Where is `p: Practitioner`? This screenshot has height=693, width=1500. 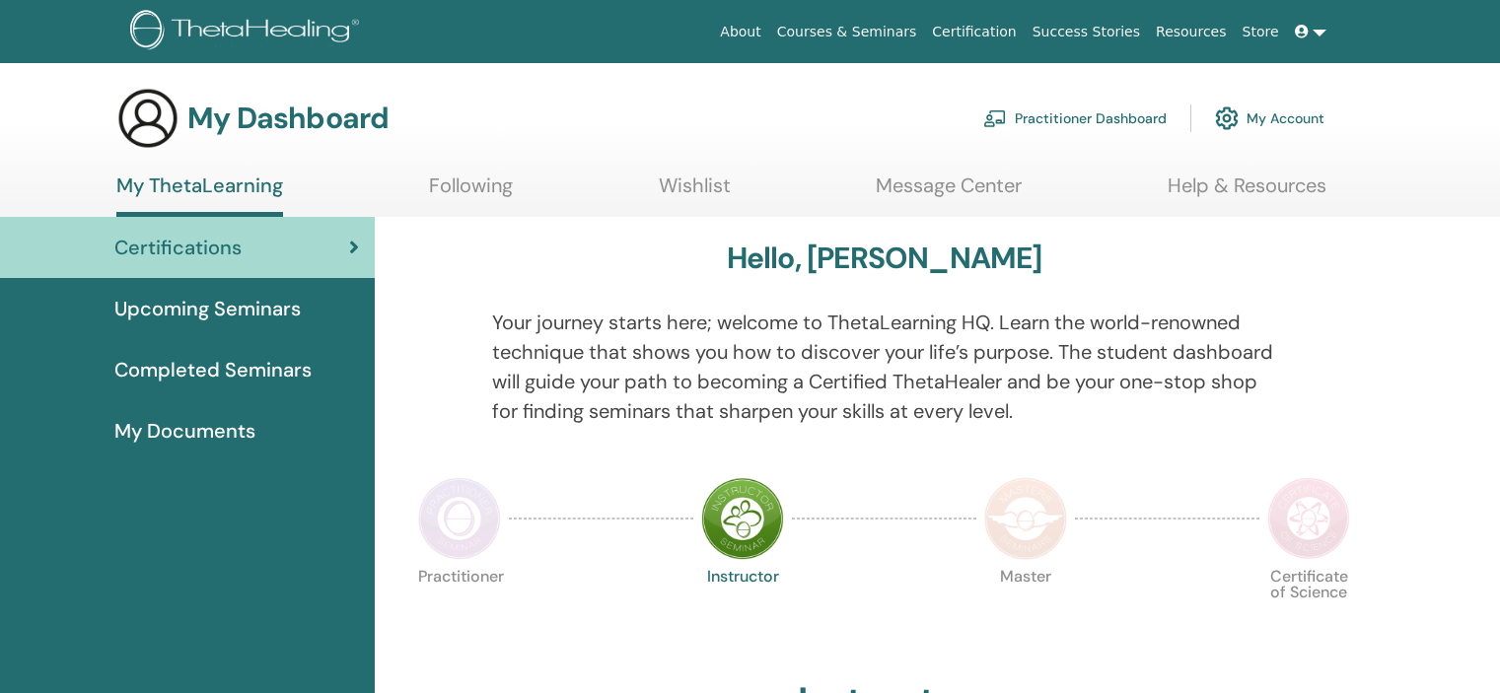 p: Practitioner is located at coordinates (460, 611).